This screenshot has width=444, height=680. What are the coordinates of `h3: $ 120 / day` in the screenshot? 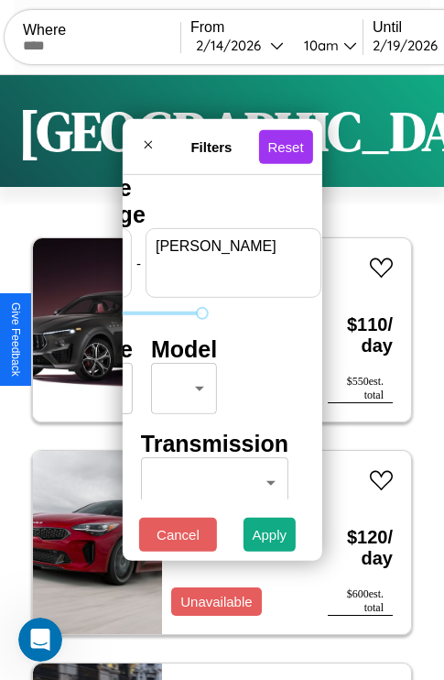 It's located at (360, 548).